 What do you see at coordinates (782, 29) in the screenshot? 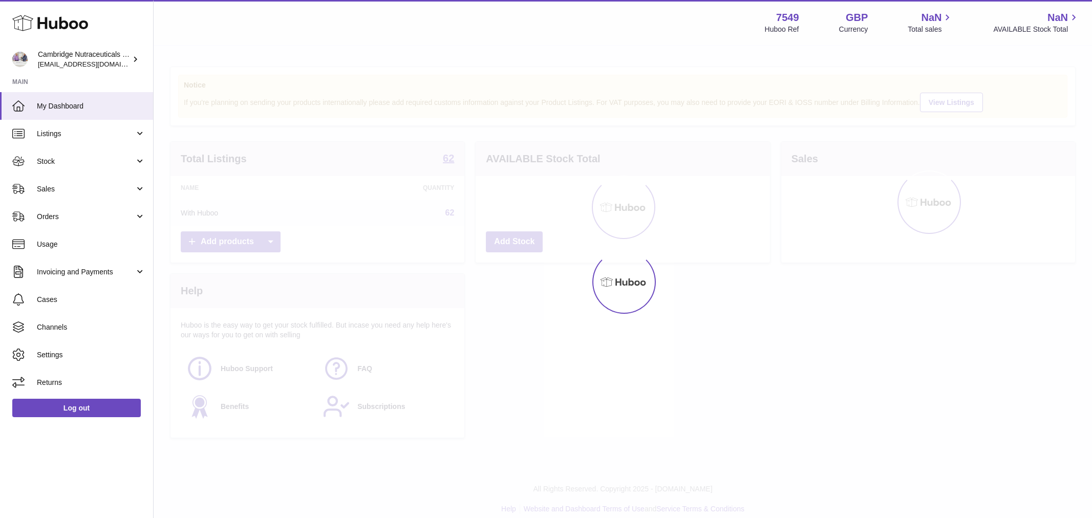
I see `div: Huboo Ref` at bounding box center [782, 29].